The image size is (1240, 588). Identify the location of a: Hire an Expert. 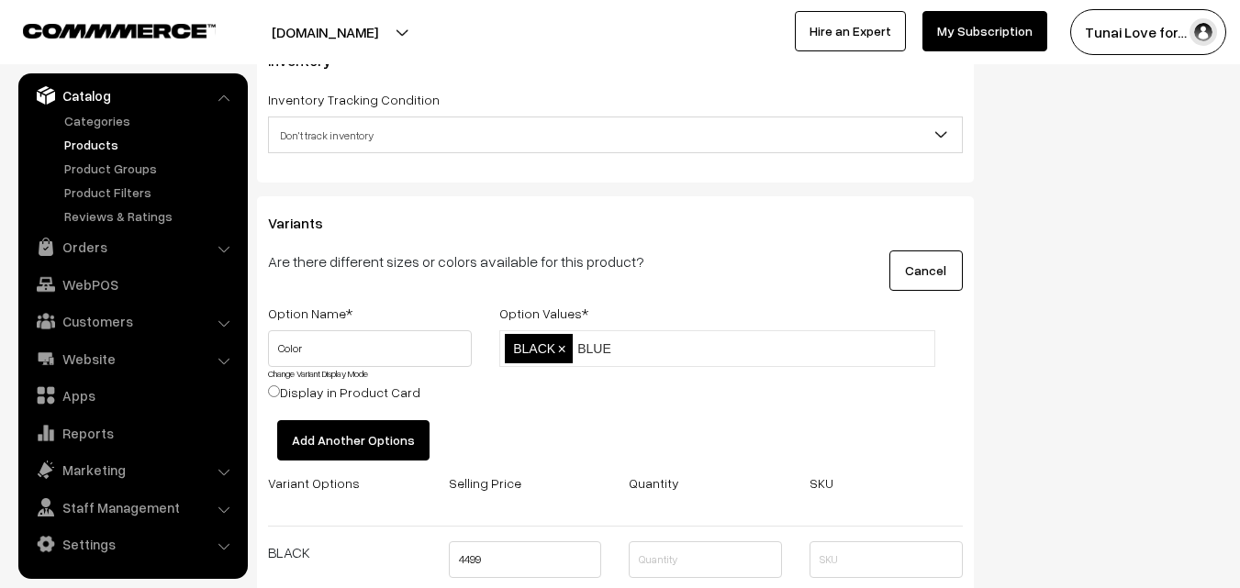
(850, 31).